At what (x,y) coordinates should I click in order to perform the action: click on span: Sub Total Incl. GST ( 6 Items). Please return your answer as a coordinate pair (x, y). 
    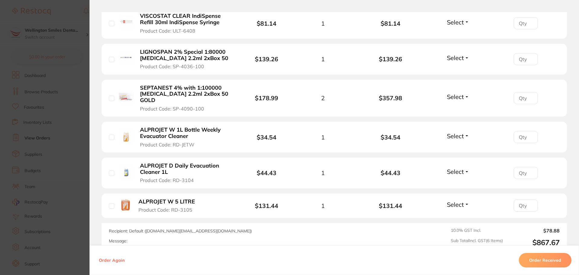
    Looking at the image, I should click on (477, 243).